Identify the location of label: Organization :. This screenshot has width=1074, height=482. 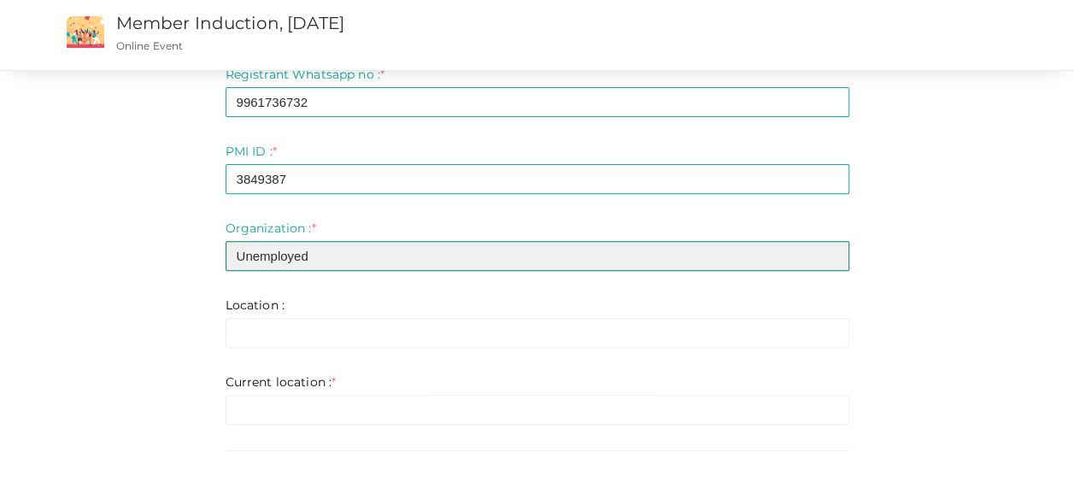
(271, 228).